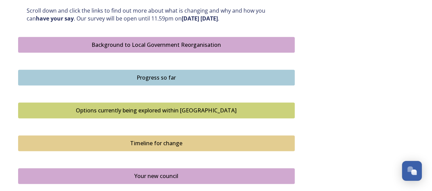 The height and width of the screenshot is (191, 432). What do you see at coordinates (412, 171) in the screenshot?
I see `button: Open Chat` at bounding box center [412, 171].